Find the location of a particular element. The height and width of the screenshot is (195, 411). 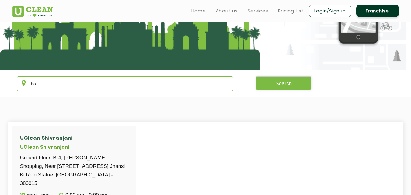

a: About us is located at coordinates (227, 11).